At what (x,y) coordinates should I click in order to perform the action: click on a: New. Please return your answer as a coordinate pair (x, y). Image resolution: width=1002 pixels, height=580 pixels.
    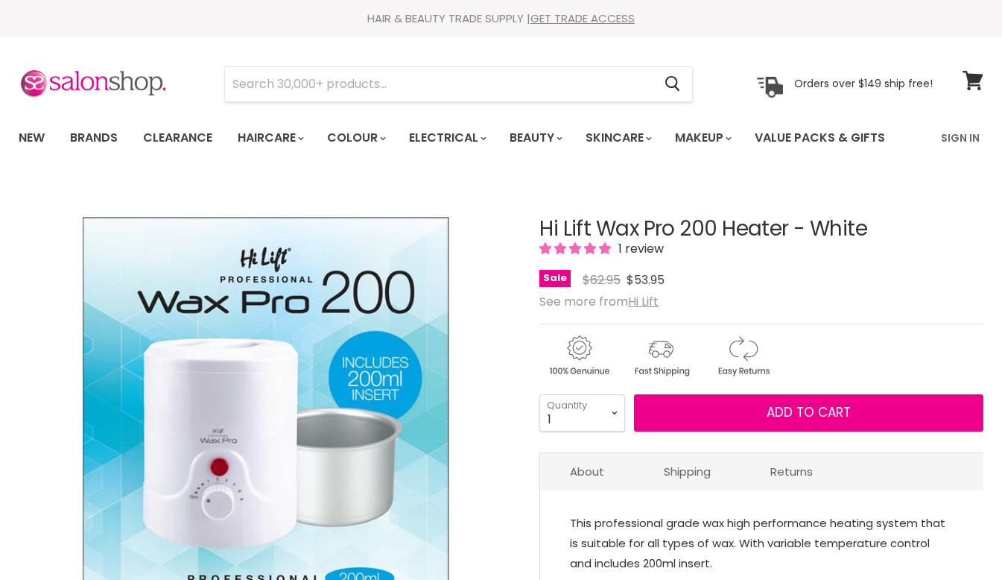
    Looking at the image, I should click on (31, 138).